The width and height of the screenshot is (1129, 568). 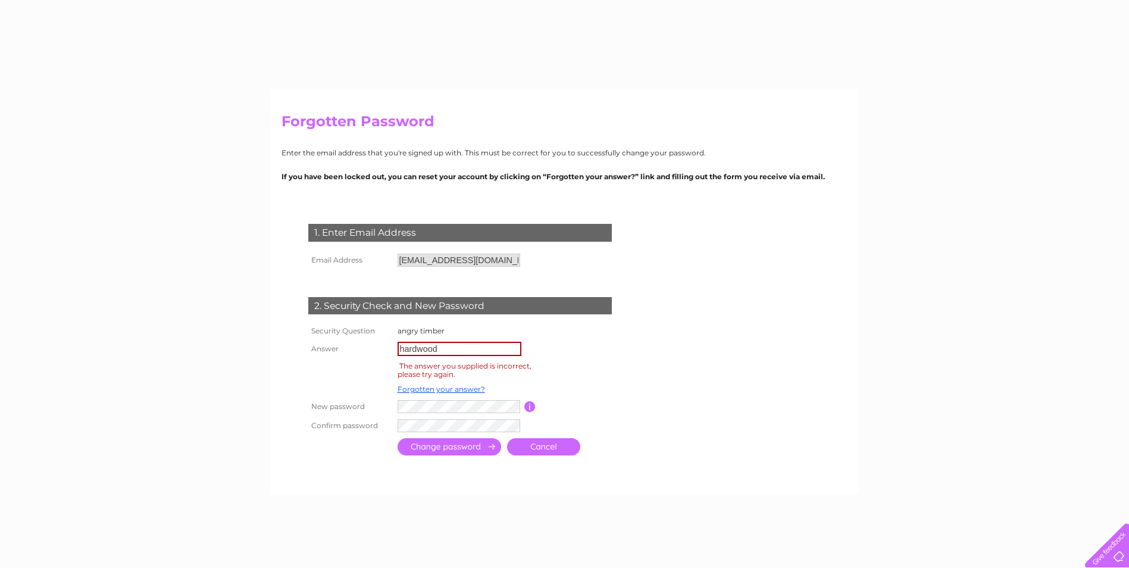 What do you see at coordinates (350, 349) in the screenshot?
I see `th: Answer` at bounding box center [350, 349].